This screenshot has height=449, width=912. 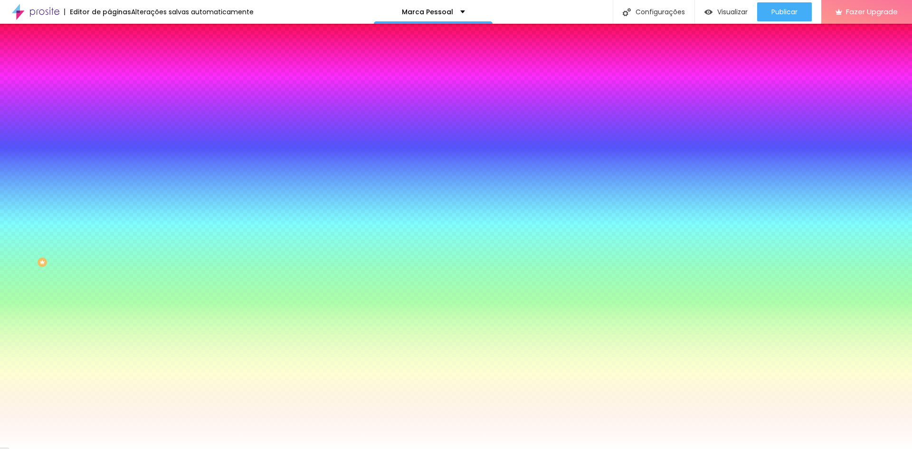 What do you see at coordinates (709, 12) in the screenshot?
I see `img: view-1.svg` at bounding box center [709, 12].